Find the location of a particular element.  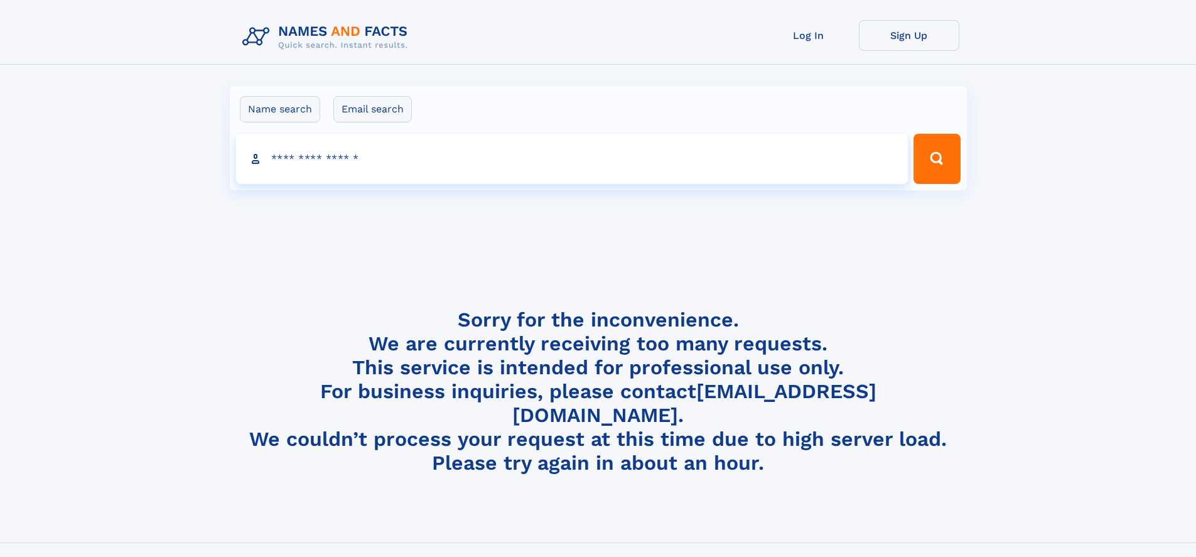

input: search input is located at coordinates (572, 159).